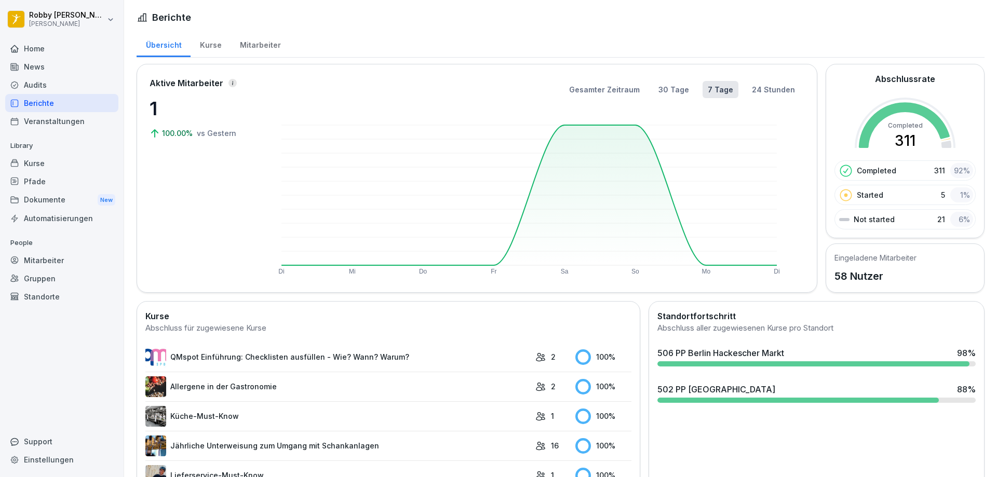 Image resolution: width=997 pixels, height=477 pixels. What do you see at coordinates (773, 89) in the screenshot?
I see `button: 24 Stunden` at bounding box center [773, 89].